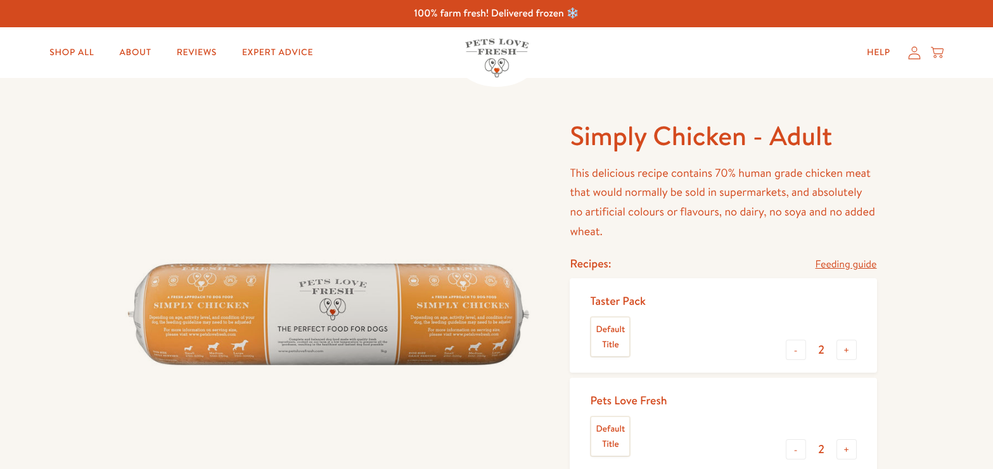 Image resolution: width=993 pixels, height=469 pixels. Describe the element at coordinates (723, 202) in the screenshot. I see `p: This delicious recipe contains 70% human grade chicken meat that would normally be sold in superm...` at that location.